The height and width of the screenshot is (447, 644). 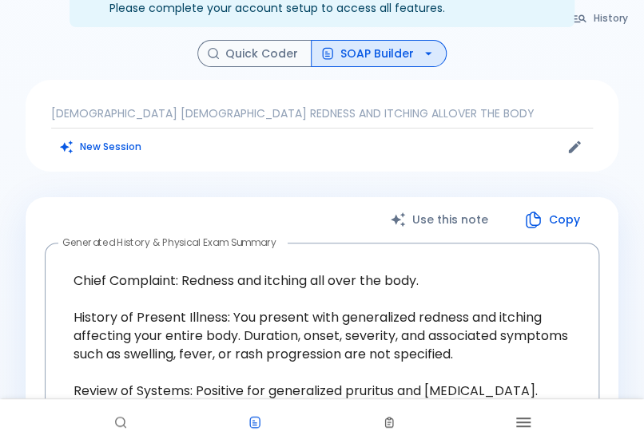 What do you see at coordinates (600, 18) in the screenshot?
I see `button: History` at bounding box center [600, 18].